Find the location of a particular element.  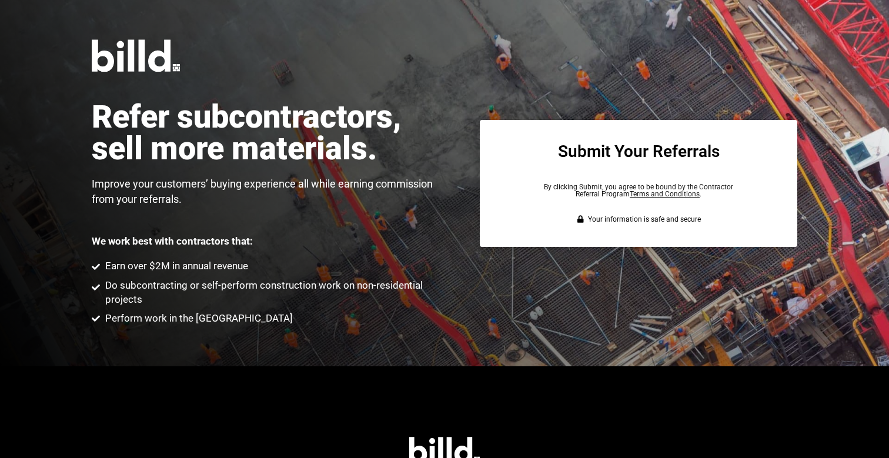

h3: Submit Your Referrals is located at coordinates (638, 152).